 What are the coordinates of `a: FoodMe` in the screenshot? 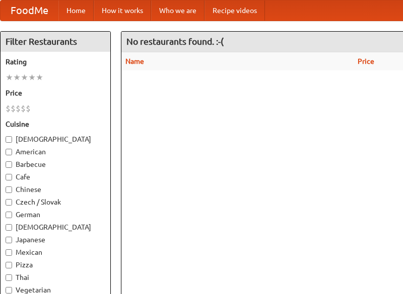 It's located at (29, 11).